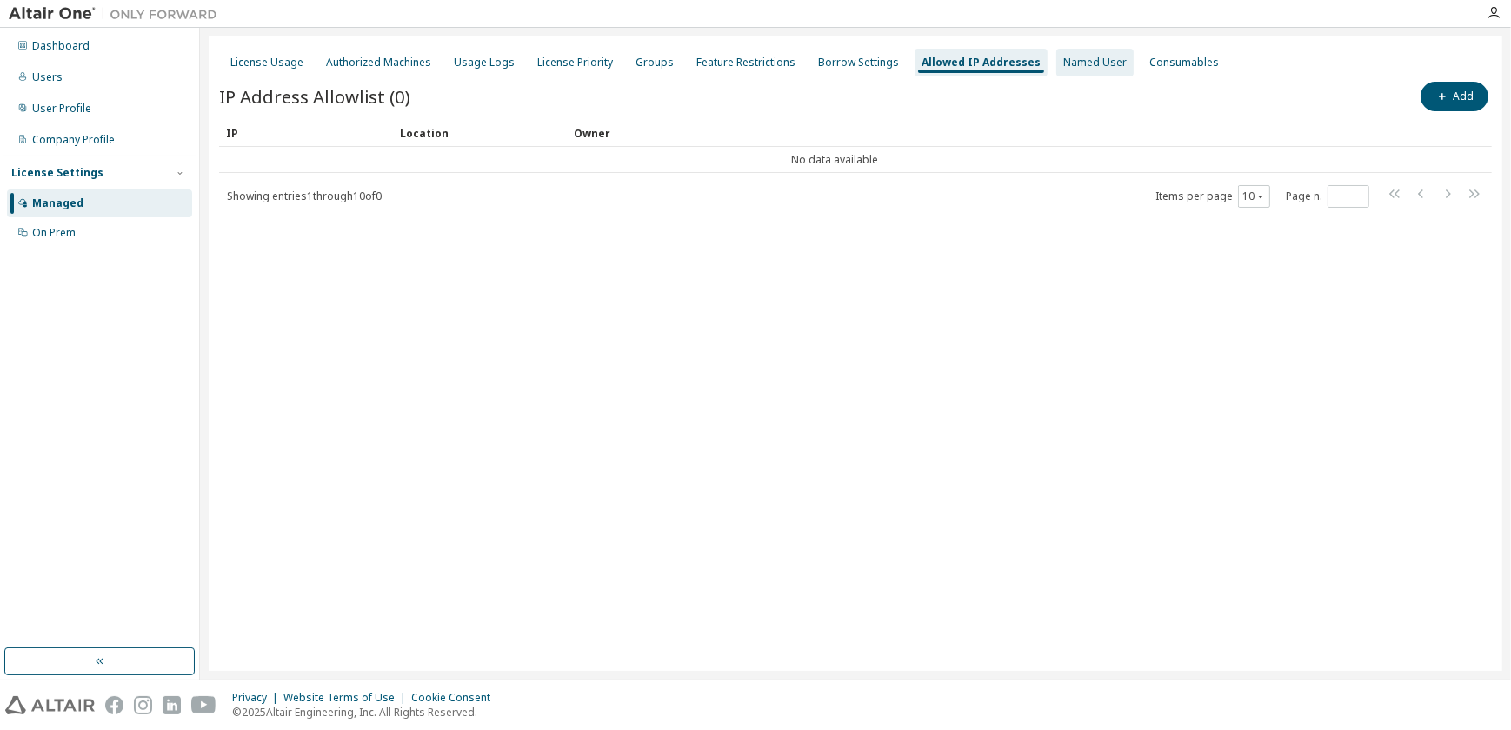  I want to click on div: Company Profile, so click(73, 140).